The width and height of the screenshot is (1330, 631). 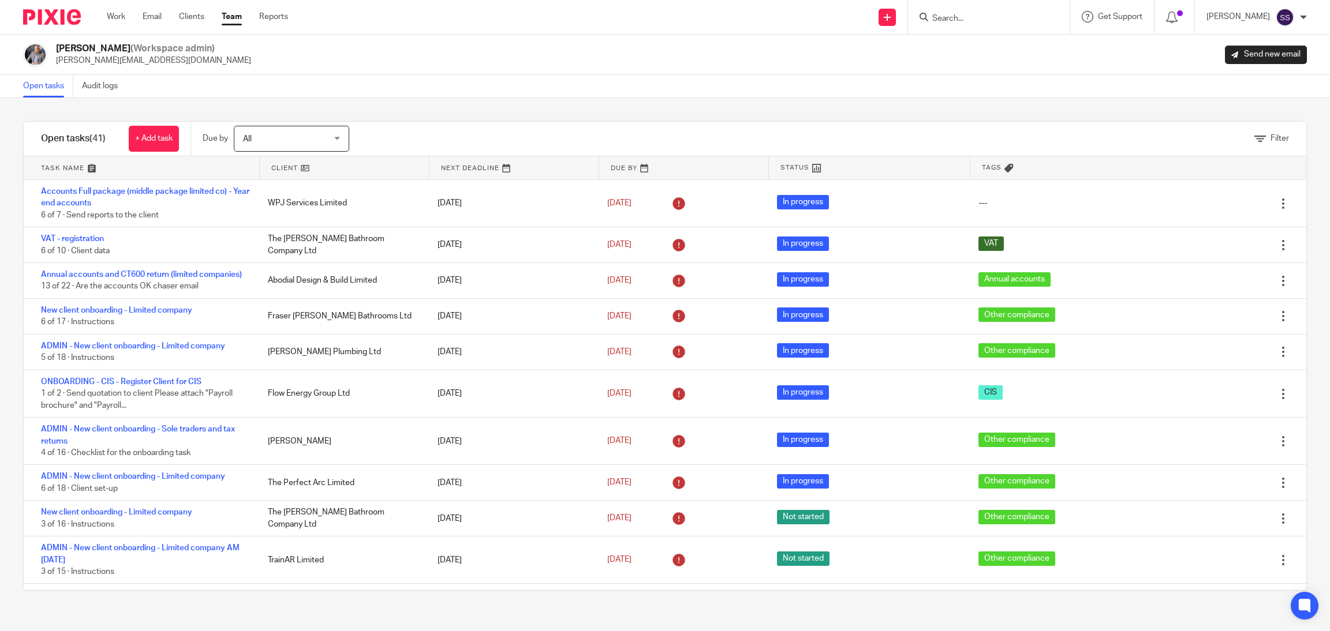 I want to click on a: ADMIN - New client onboarding - Sole traders and tax returns, so click(x=138, y=435).